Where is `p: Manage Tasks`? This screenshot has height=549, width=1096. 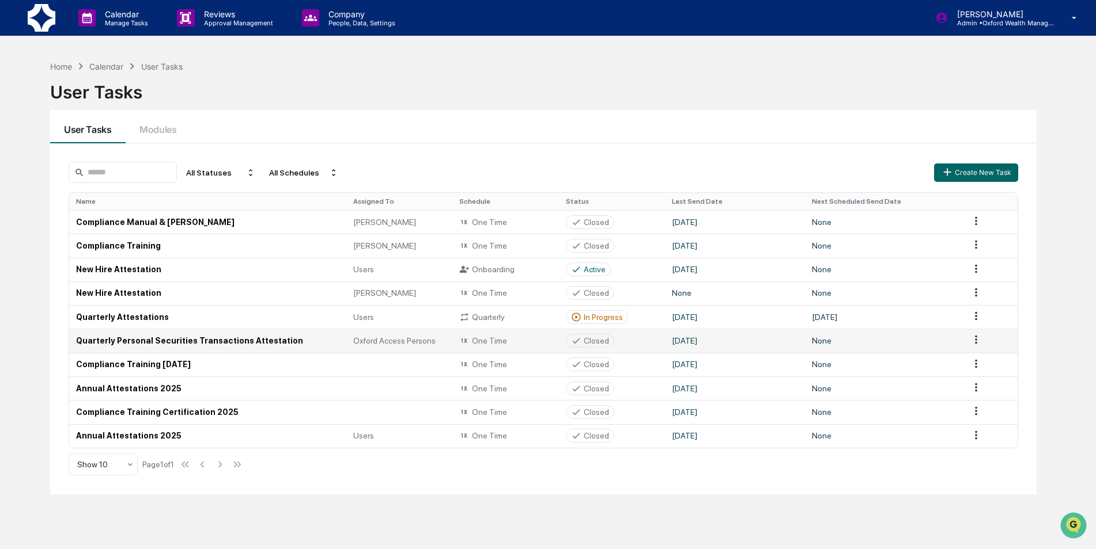 p: Manage Tasks is located at coordinates (124, 23).